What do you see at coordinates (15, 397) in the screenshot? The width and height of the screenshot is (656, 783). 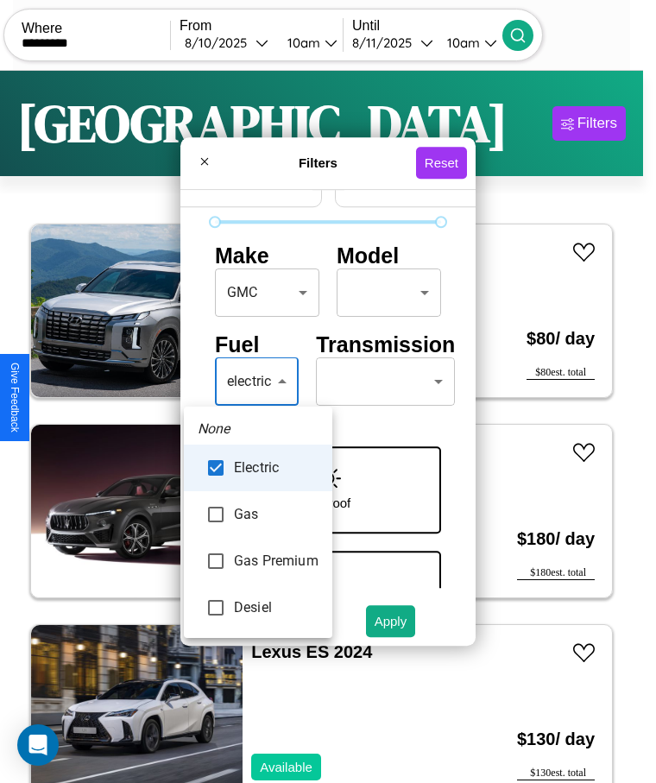 I see `div: Give Feedback` at bounding box center [15, 397].